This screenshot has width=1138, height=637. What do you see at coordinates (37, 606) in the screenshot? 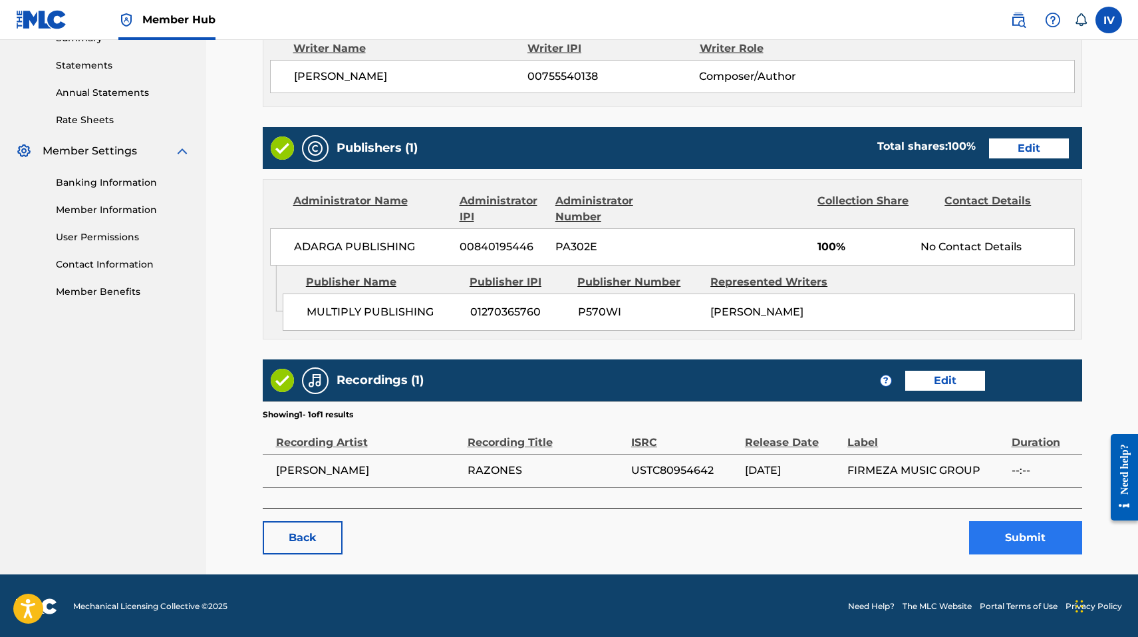
I see `img: logo` at bounding box center [37, 606].